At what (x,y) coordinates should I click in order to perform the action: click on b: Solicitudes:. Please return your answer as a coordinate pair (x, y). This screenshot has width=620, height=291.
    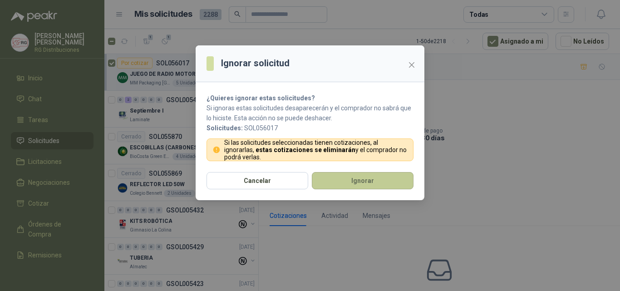
    Looking at the image, I should click on (225, 128).